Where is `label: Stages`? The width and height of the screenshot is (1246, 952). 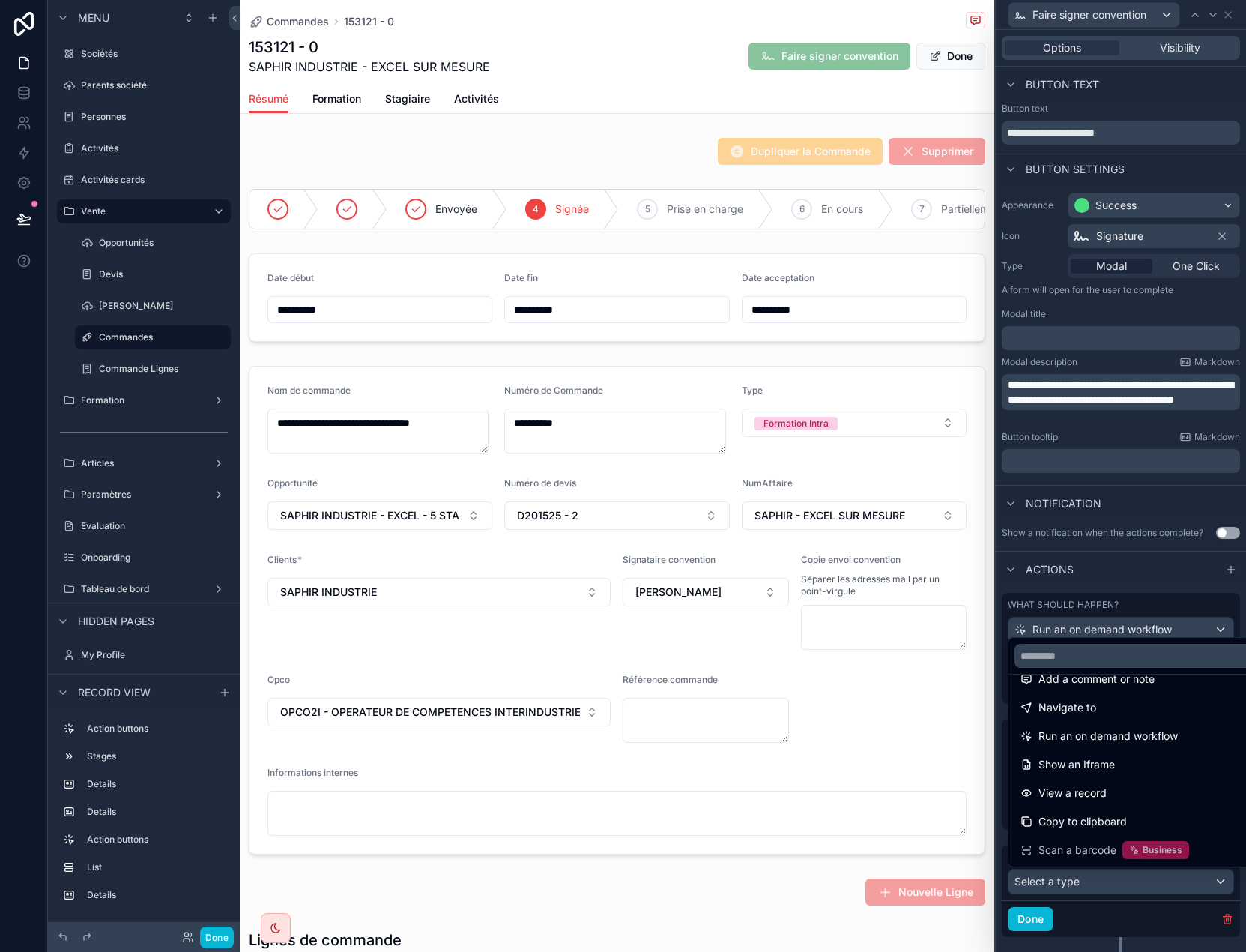
label: Stages is located at coordinates (156, 756).